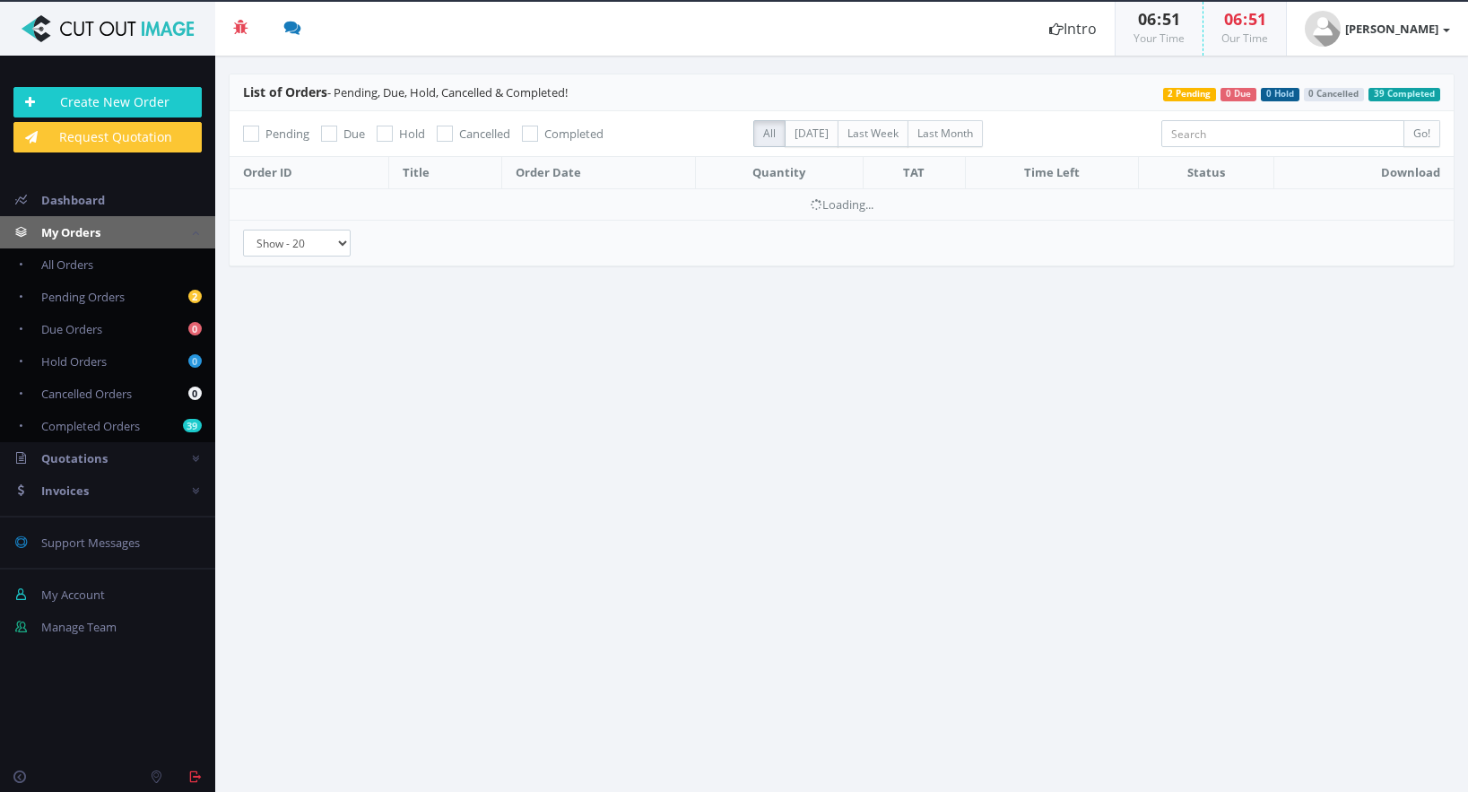  Describe the element at coordinates (65, 490) in the screenshot. I see `span: Invoices` at that location.